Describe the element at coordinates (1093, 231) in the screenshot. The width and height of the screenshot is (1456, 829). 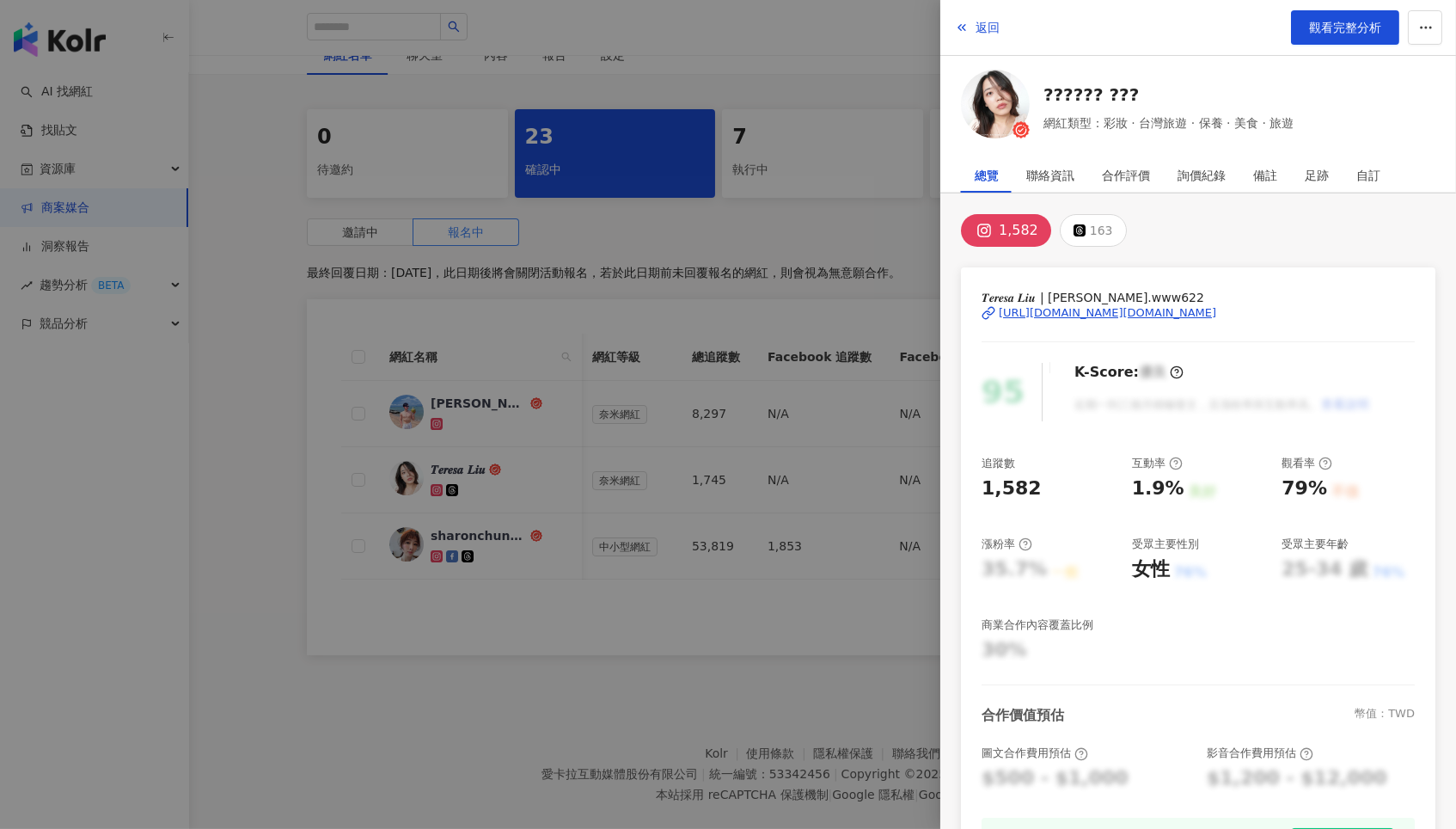
I see `button: 163` at that location.